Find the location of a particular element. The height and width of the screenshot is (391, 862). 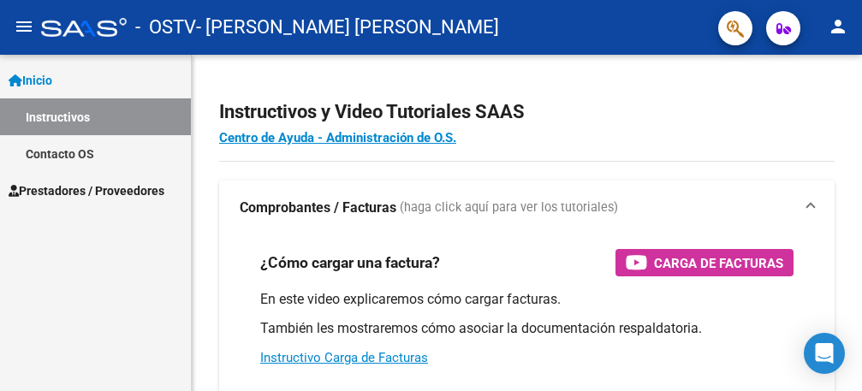

mat-icon: menu is located at coordinates (24, 27).